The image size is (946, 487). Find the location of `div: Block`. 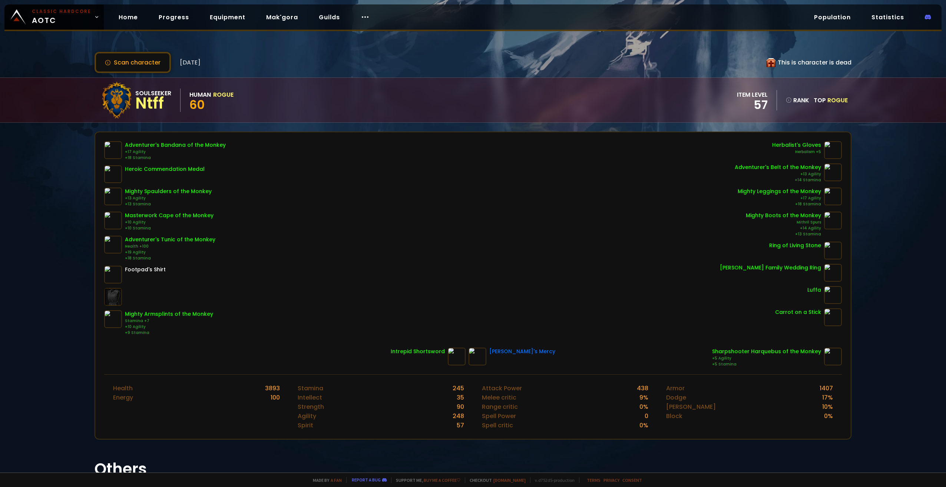

div: Block is located at coordinates (675, 416).